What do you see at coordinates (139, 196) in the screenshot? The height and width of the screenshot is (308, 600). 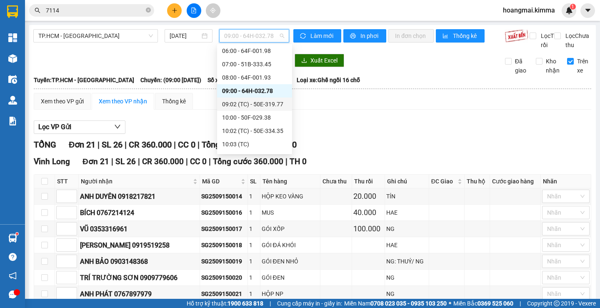 I see `div: ANH DUYÊN 0918217821` at bounding box center [139, 196].